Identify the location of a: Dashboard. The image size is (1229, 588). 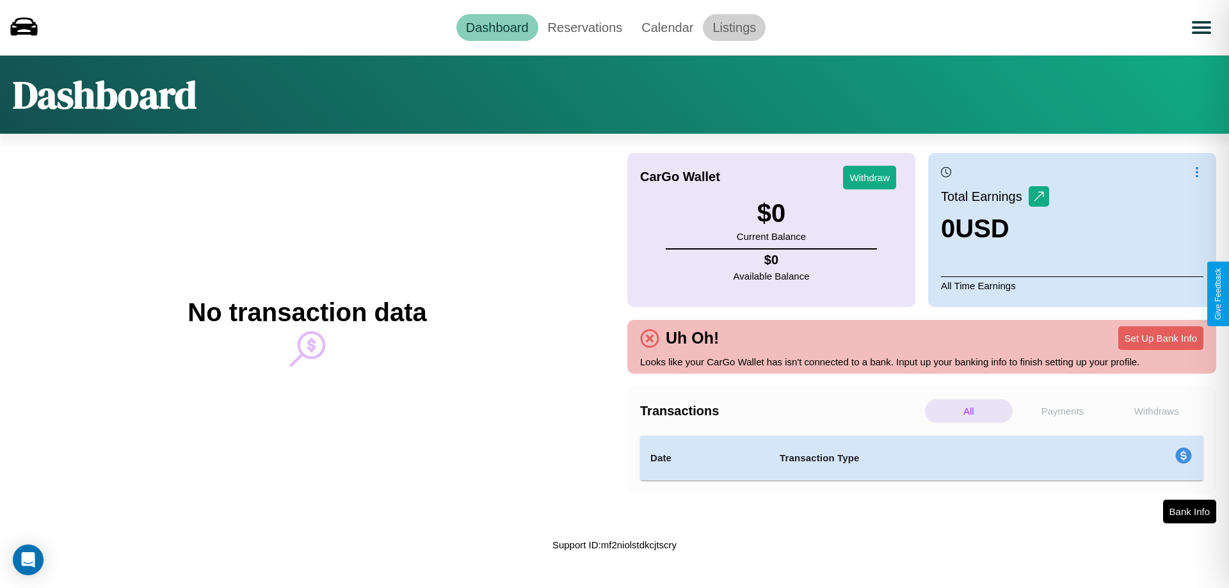
(497, 28).